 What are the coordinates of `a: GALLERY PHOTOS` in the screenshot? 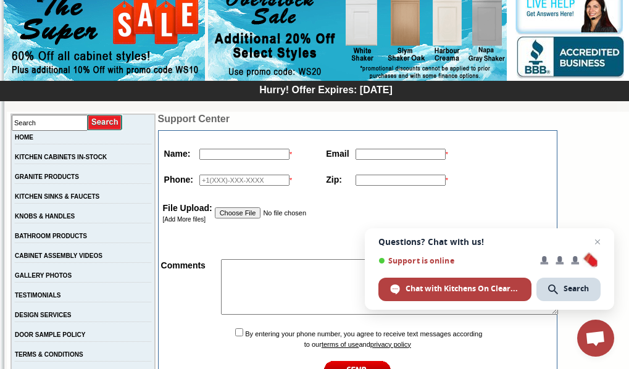 It's located at (43, 275).